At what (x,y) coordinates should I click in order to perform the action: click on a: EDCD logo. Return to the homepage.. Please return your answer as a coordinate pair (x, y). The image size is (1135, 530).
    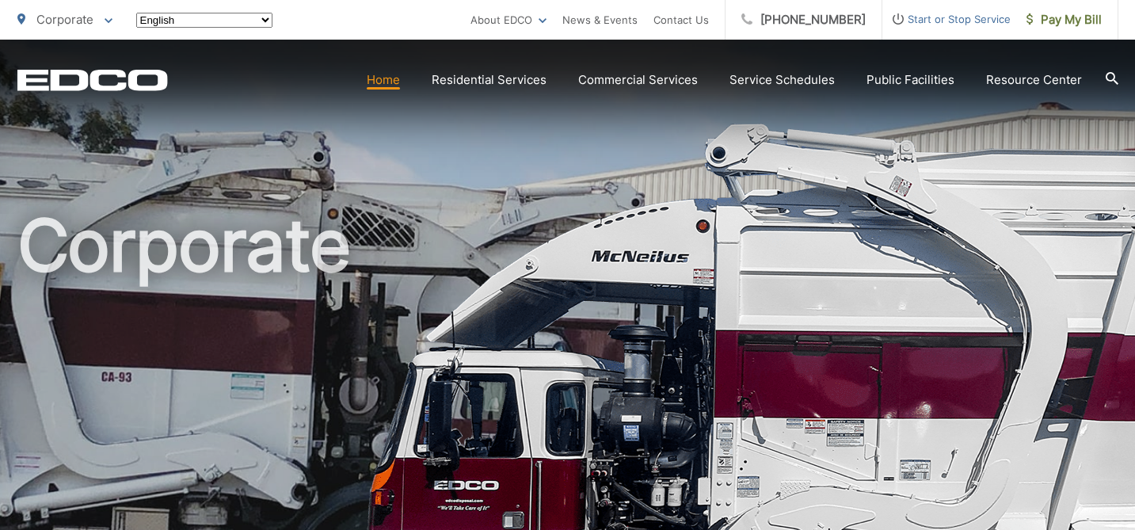
    Looking at the image, I should click on (93, 80).